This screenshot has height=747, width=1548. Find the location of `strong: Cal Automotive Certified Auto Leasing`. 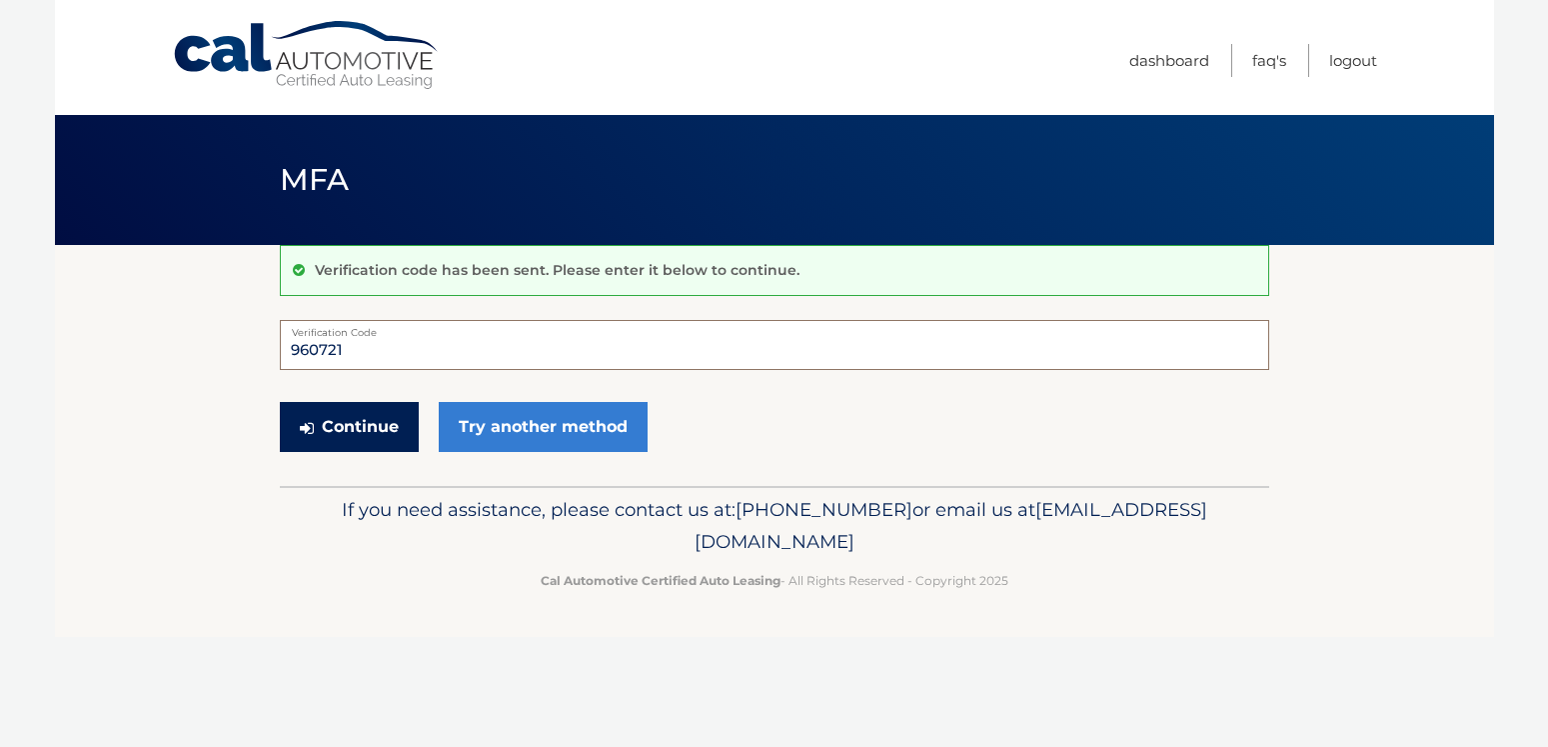

strong: Cal Automotive Certified Auto Leasing is located at coordinates (661, 580).